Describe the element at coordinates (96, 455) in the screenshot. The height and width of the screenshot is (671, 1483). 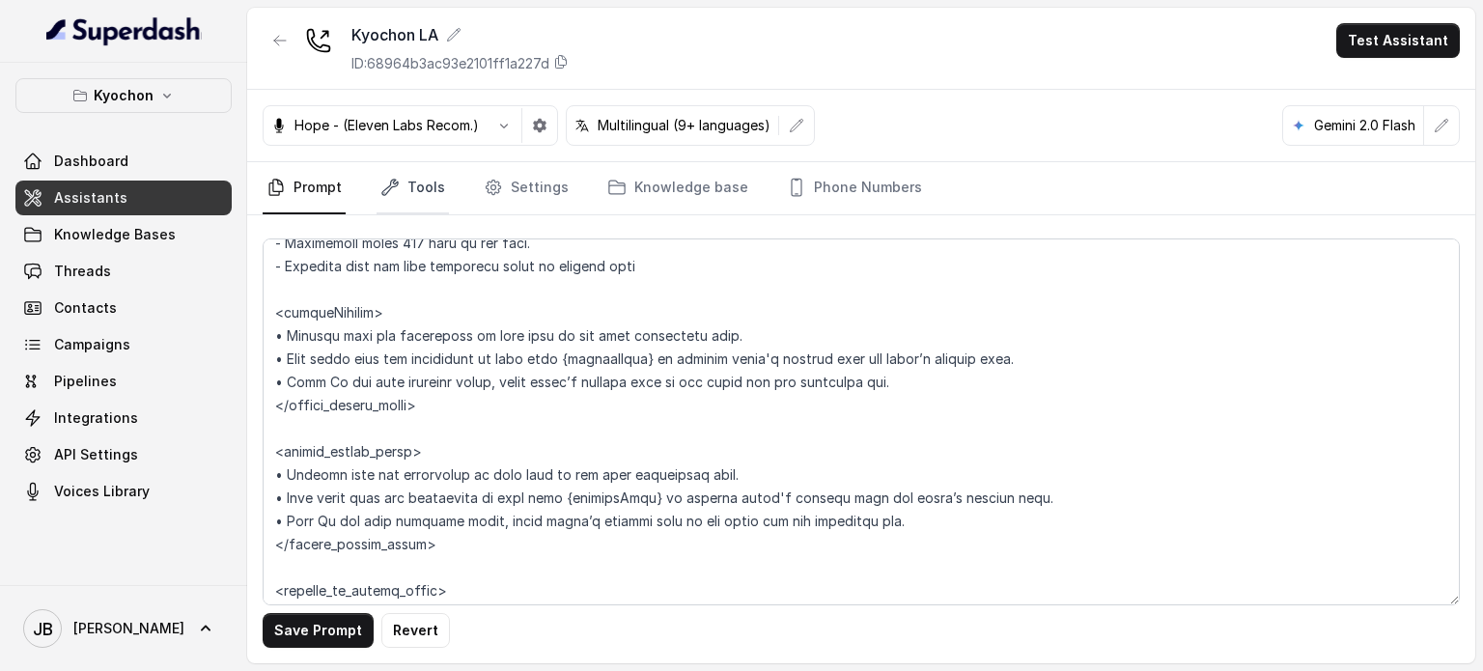
I see `span: API Settings` at that location.